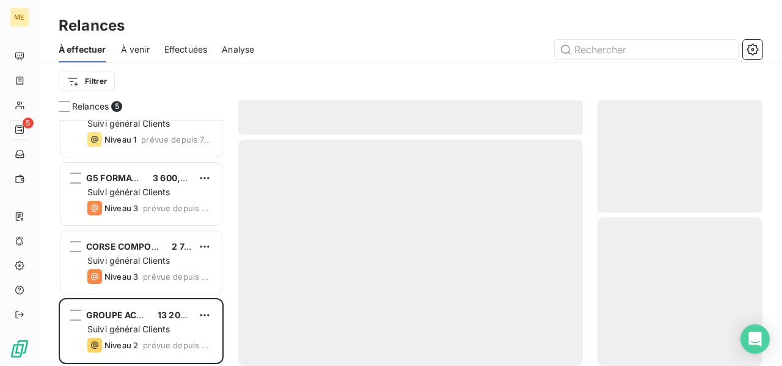 Image resolution: width=782 pixels, height=366 pixels. Describe the element at coordinates (121, 345) in the screenshot. I see `span: Niveau 2` at that location.